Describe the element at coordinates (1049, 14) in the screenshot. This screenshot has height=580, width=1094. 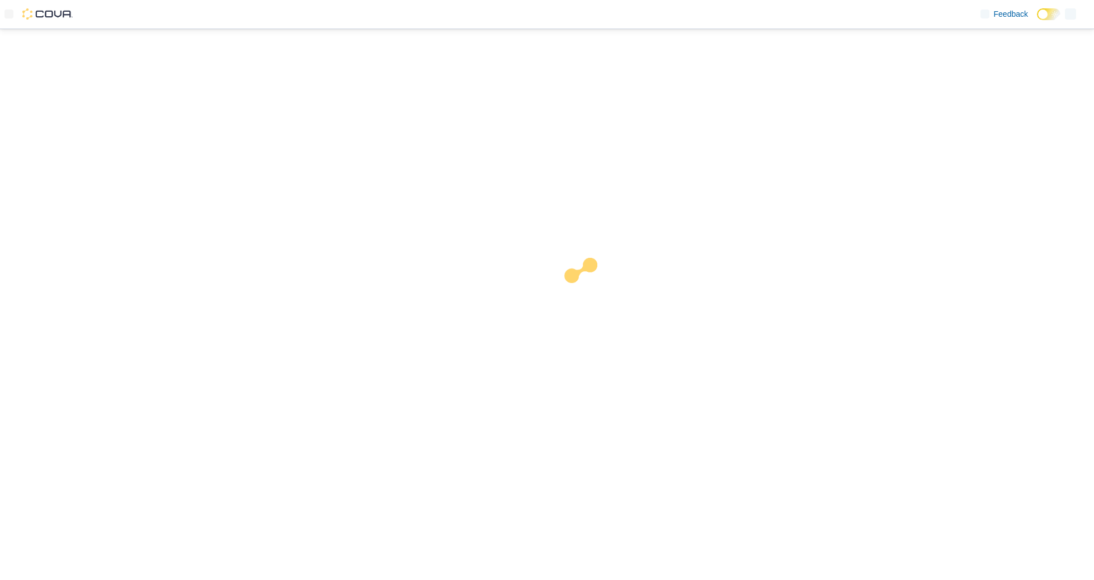
I see `input: Dark Mode` at that location.